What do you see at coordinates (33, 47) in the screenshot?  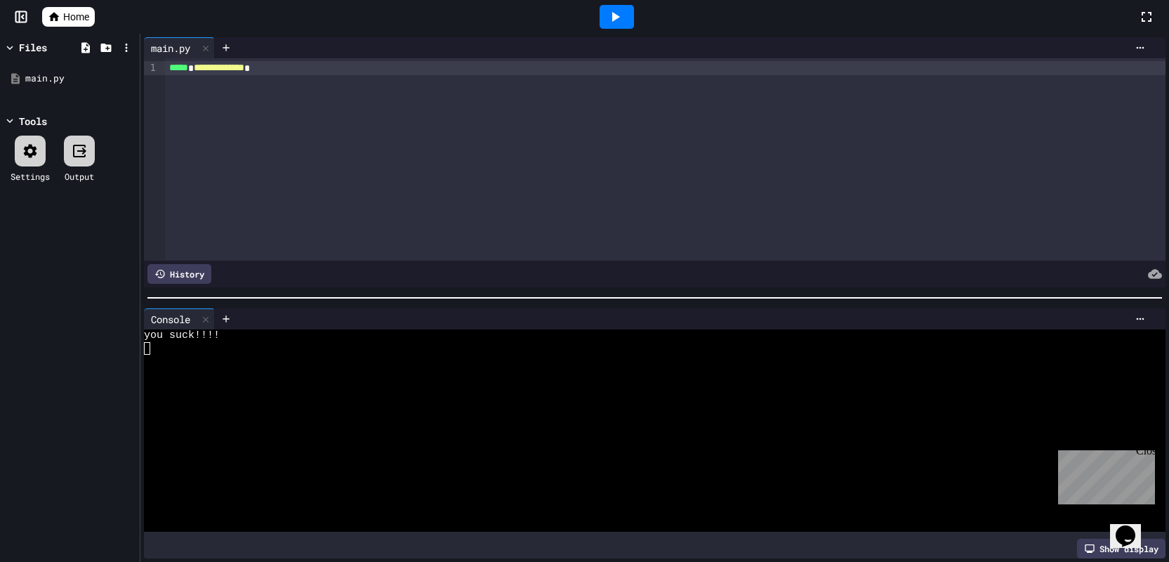 I see `div: Files` at bounding box center [33, 47].